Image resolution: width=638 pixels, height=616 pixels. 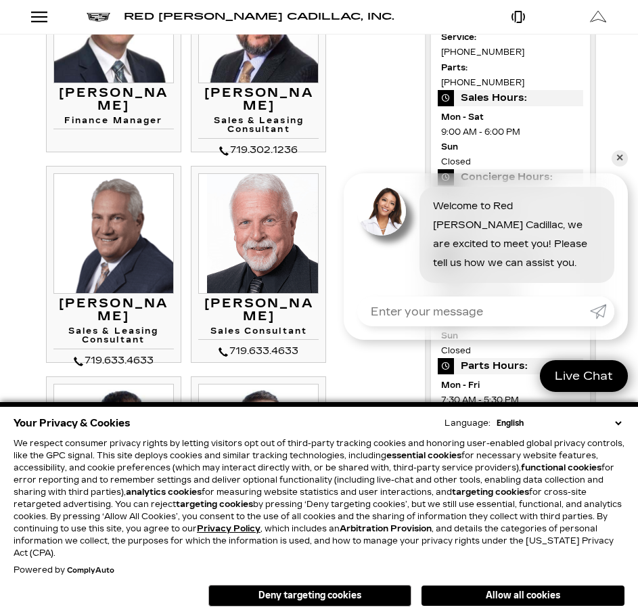 What do you see at coordinates (523, 595) in the screenshot?
I see `button: Allow all cookies` at bounding box center [523, 595].